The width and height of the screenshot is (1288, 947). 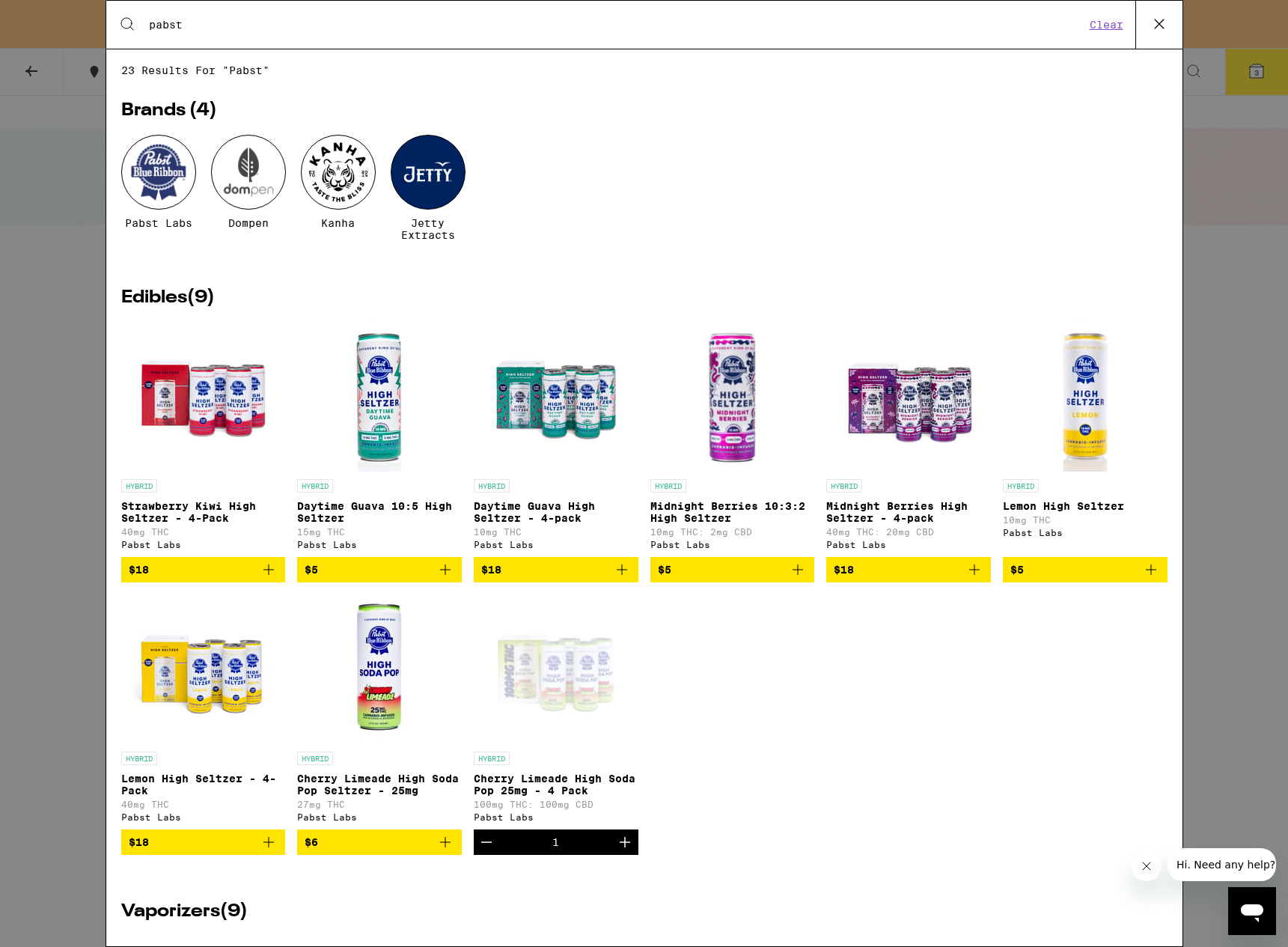 What do you see at coordinates (1085, 506) in the screenshot?
I see `p: Lemon High Seltzer` at bounding box center [1085, 506].